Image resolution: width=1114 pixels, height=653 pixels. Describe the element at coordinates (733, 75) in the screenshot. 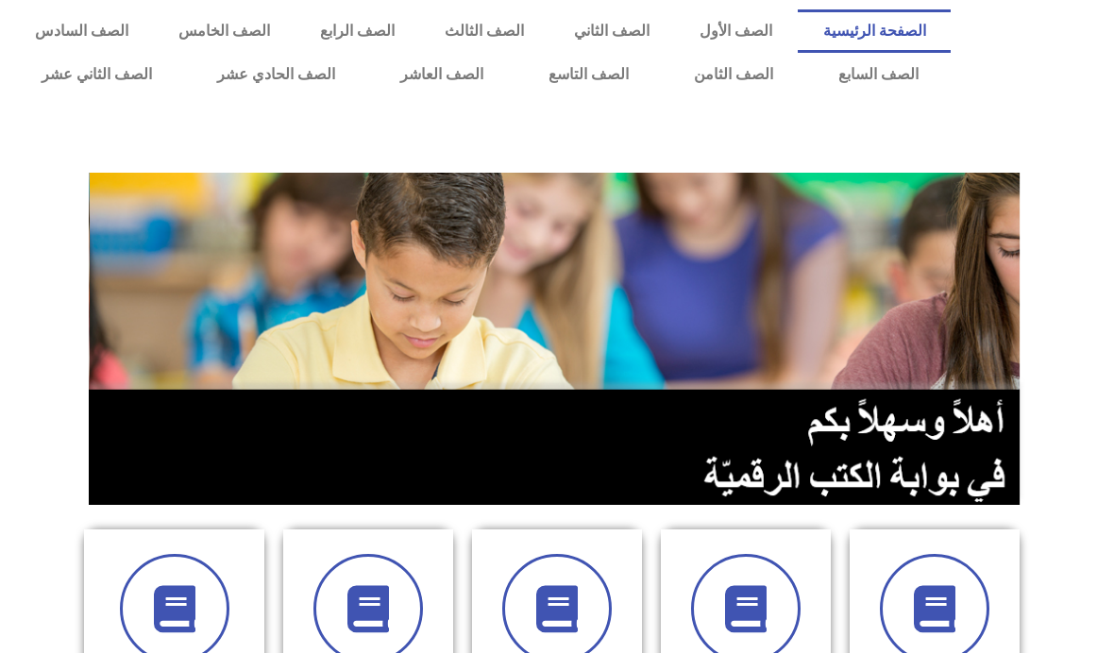

I see `a: الصف الثامن` at that location.